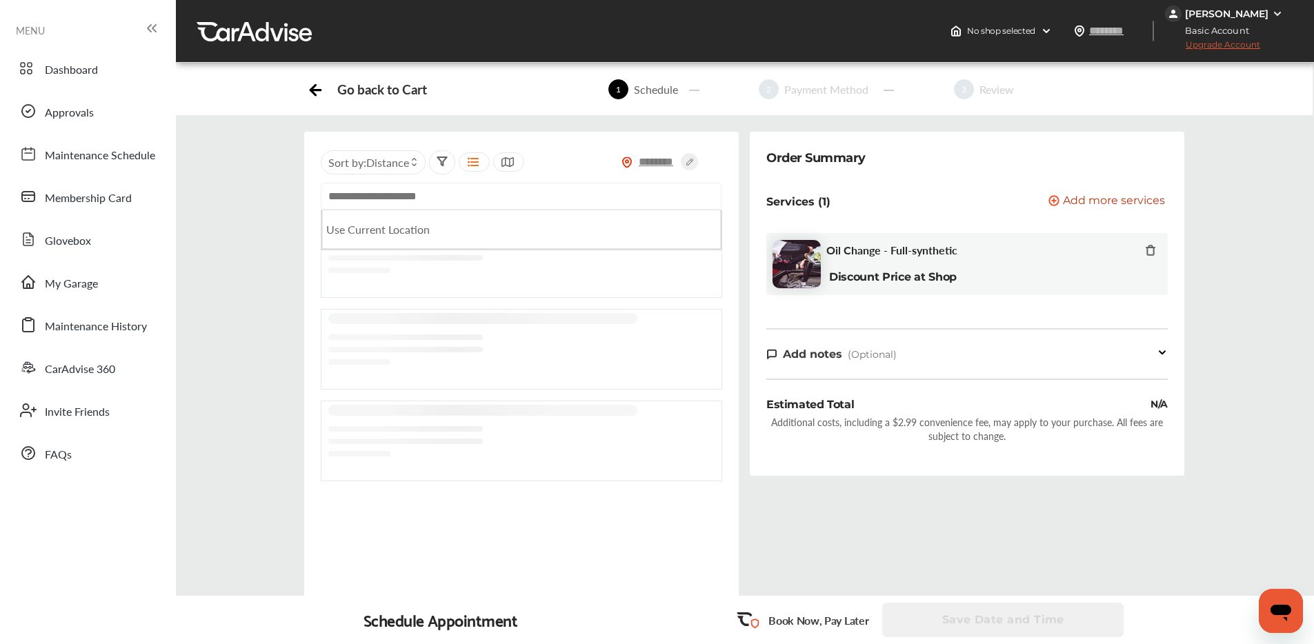 The width and height of the screenshot is (1314, 644). Describe the element at coordinates (656, 89) in the screenshot. I see `div: Schedule` at that location.